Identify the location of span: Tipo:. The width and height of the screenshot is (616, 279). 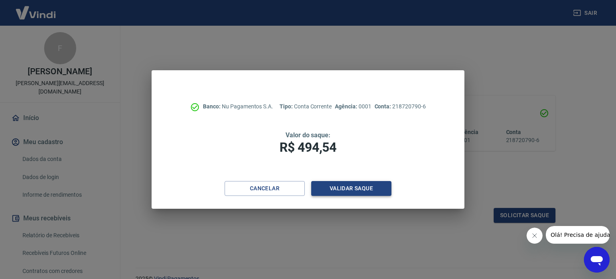
(287, 106).